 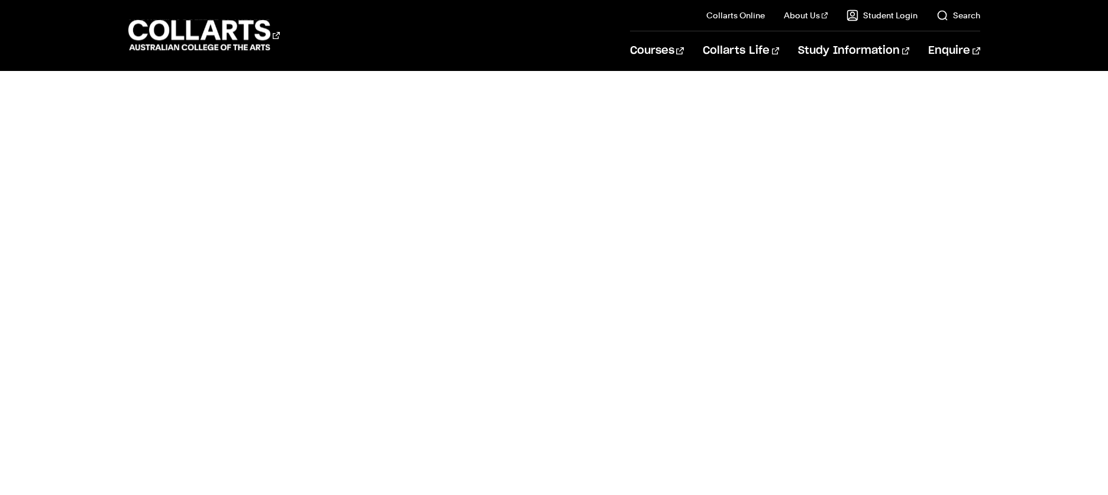 I want to click on a: Enquire, so click(x=953, y=51).